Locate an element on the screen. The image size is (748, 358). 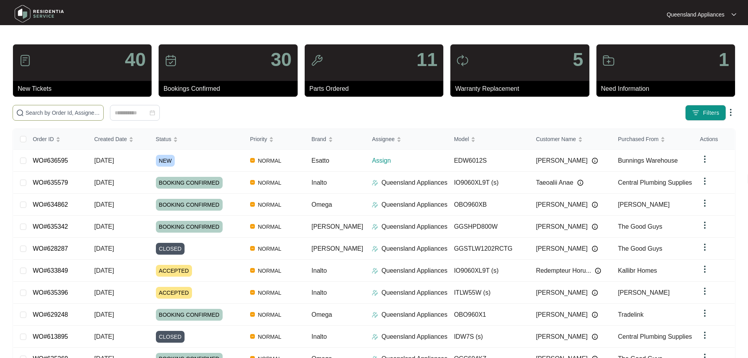
span: Omega is located at coordinates (322, 204).